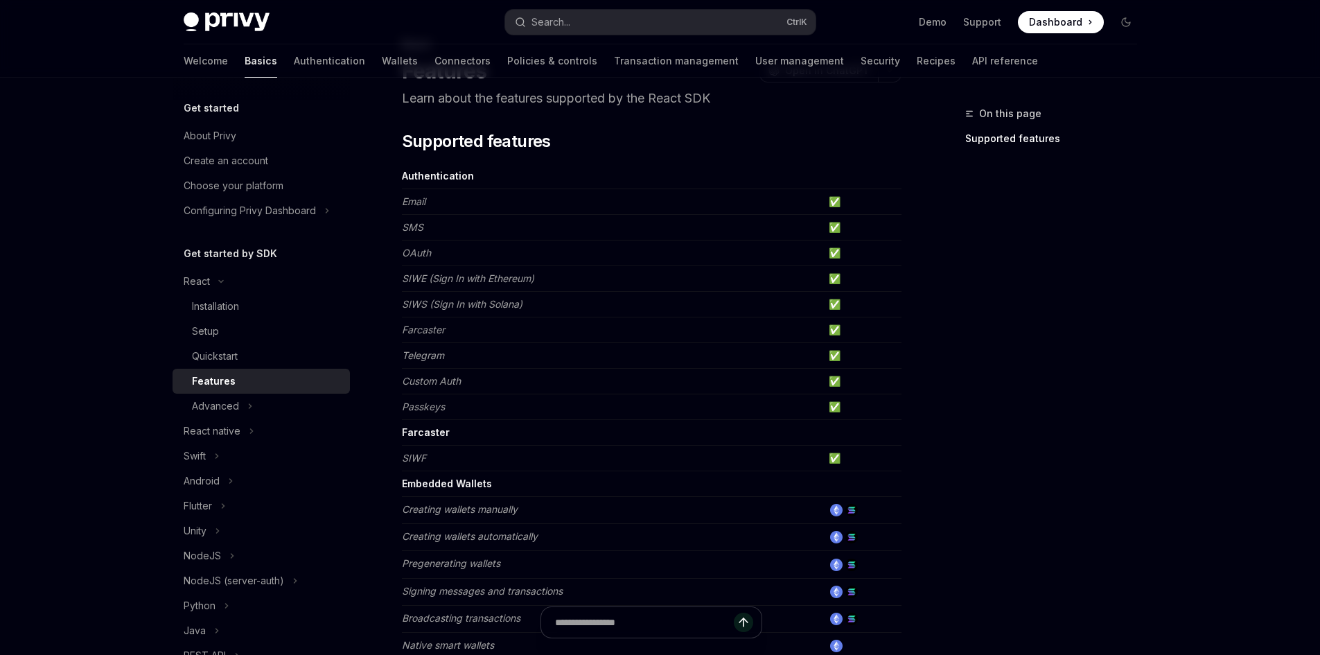 The height and width of the screenshot is (655, 1320). I want to click on div: Search..., so click(551, 22).